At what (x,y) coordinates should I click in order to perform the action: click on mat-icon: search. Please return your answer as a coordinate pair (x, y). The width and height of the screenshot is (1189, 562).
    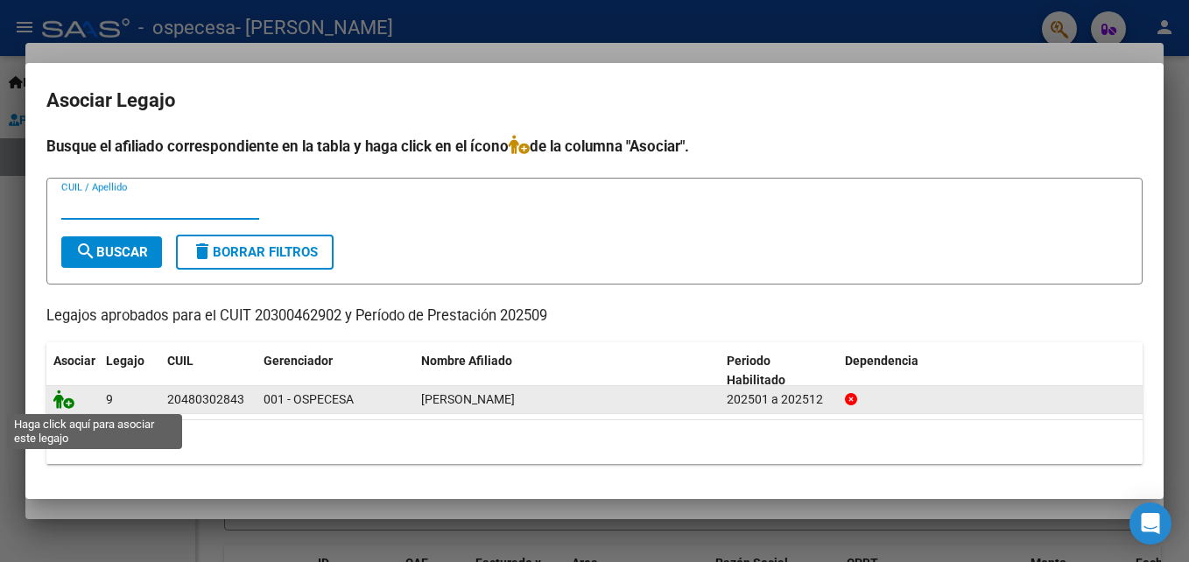
    Looking at the image, I should click on (86, 251).